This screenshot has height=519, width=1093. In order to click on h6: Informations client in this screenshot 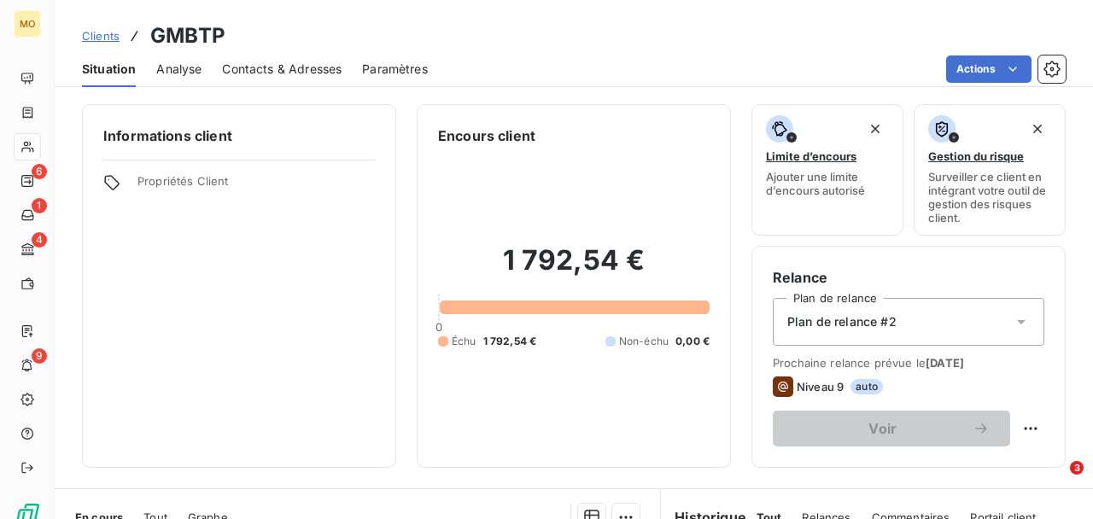, I will do `click(239, 136)`.